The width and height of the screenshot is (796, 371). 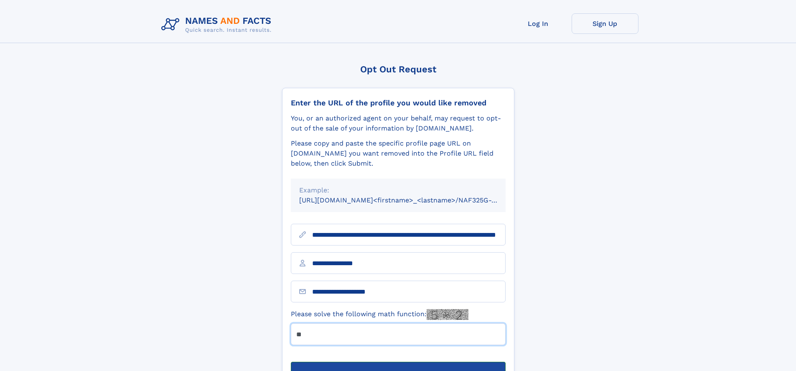 I want to click on img: Logo Names and Facts, so click(x=218, y=25).